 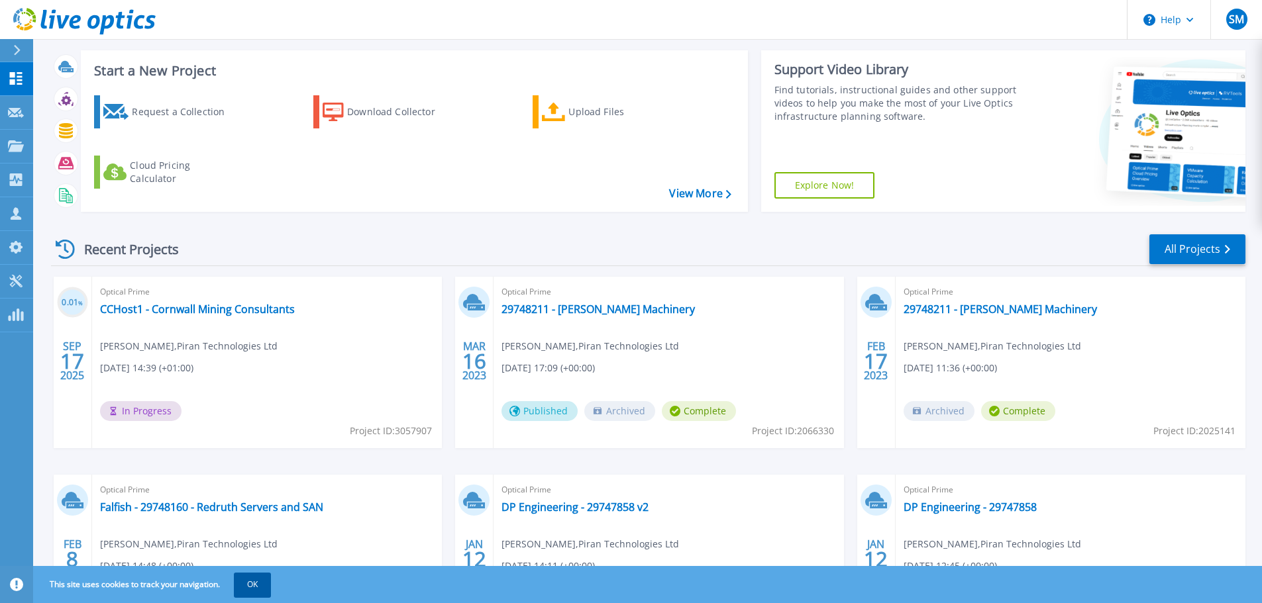 What do you see at coordinates (72, 303) in the screenshot?
I see `h3: 0.01` at bounding box center [72, 303].